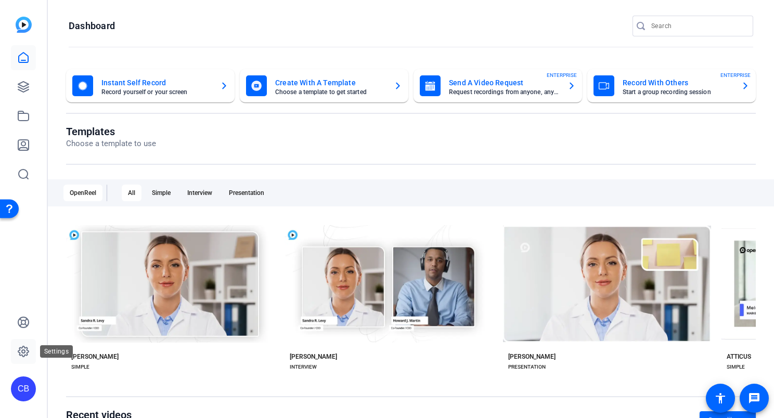 Image resolution: width=774 pixels, height=418 pixels. What do you see at coordinates (324, 86) in the screenshot?
I see `button: Create With A TemplateChoose a template to get started` at bounding box center [324, 86].